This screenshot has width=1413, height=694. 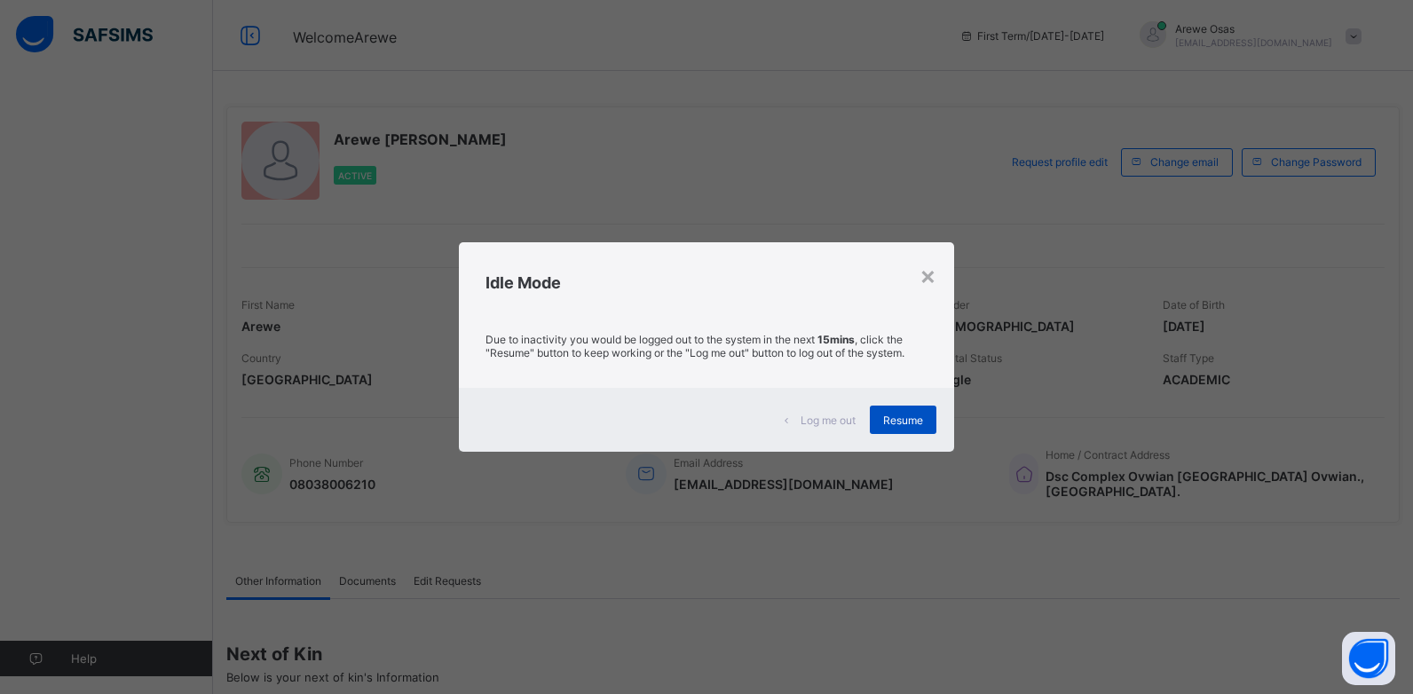 I want to click on strong: 15mins, so click(x=836, y=339).